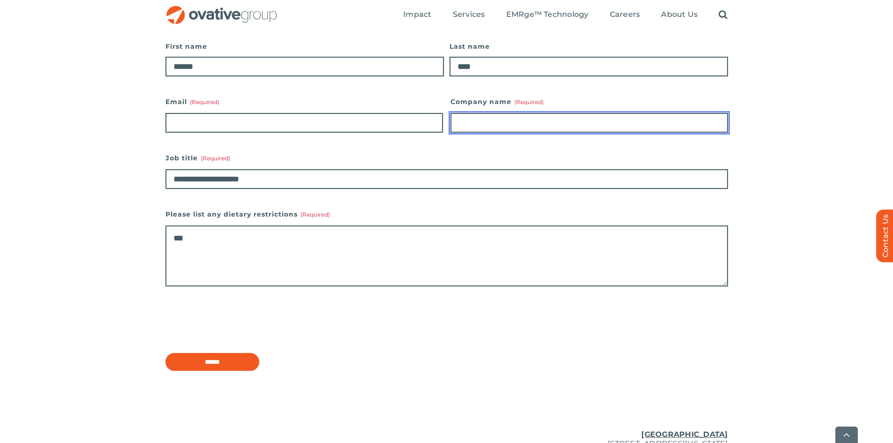 The image size is (893, 443). Describe the element at coordinates (548, 15) in the screenshot. I see `a: EMRge™ Technology` at that location.